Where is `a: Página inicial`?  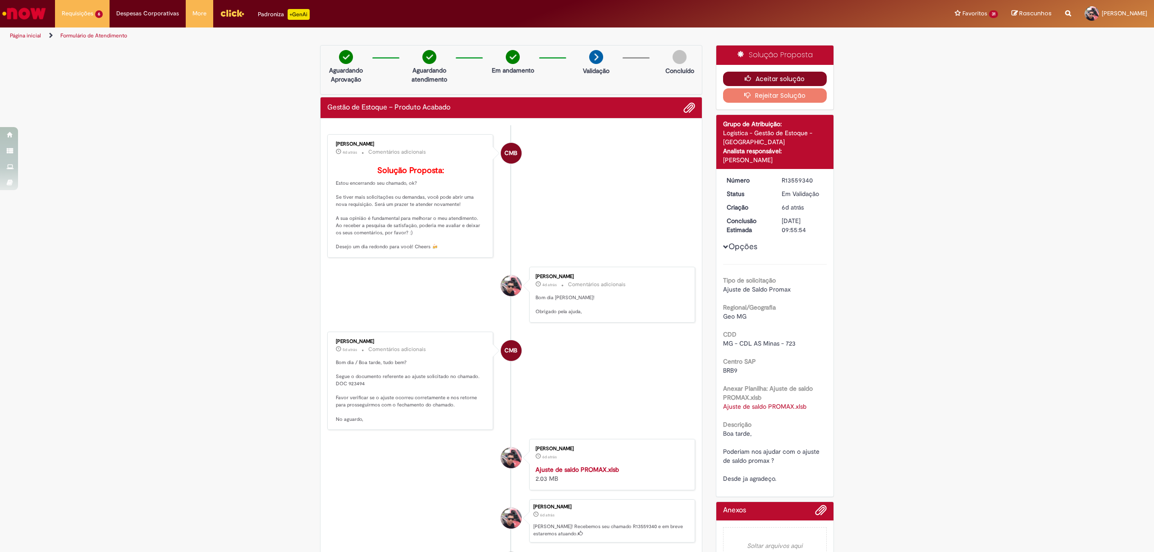 a: Página inicial is located at coordinates (25, 36).